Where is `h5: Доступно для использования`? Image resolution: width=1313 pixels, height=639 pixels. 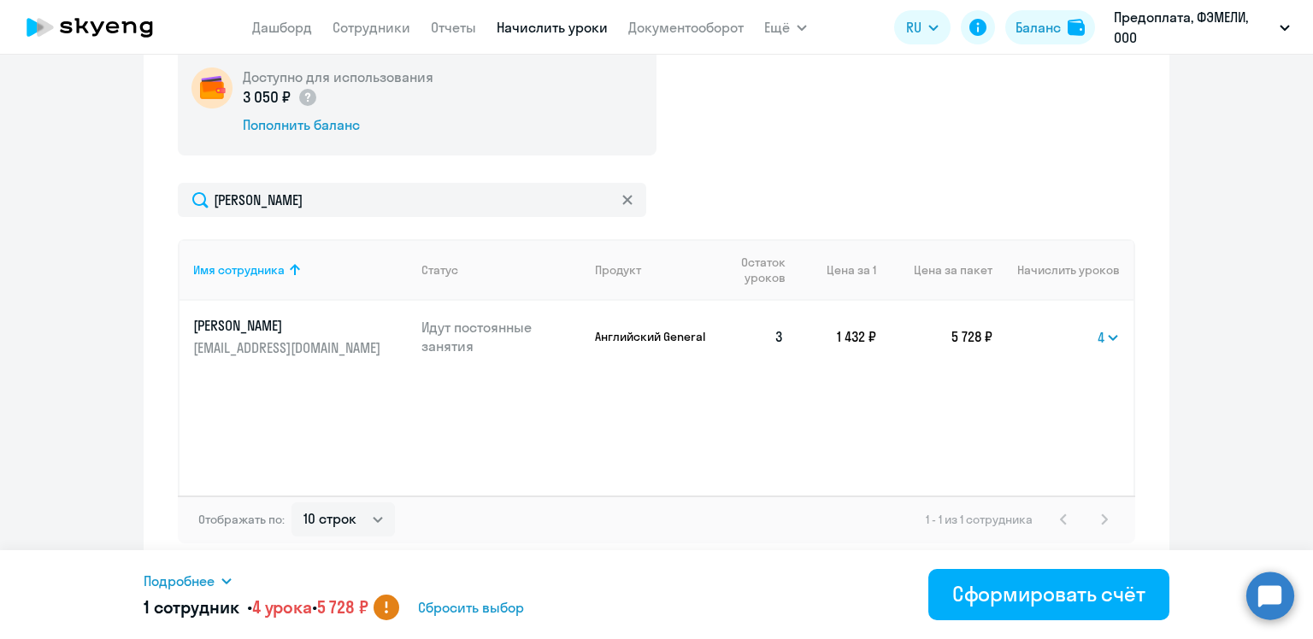 h5: Доступно для использования is located at coordinates (338, 77).